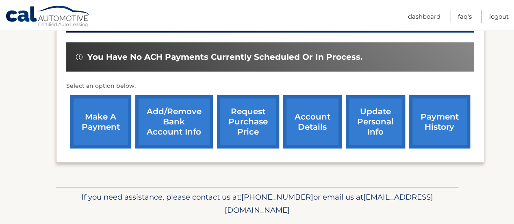 This screenshot has height=224, width=514. Describe the element at coordinates (465, 16) in the screenshot. I see `a: FAQ's` at that location.